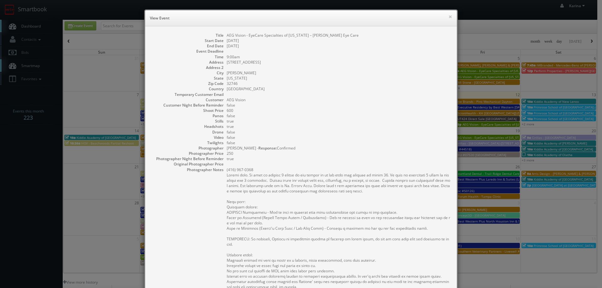 This screenshot has height=288, width=602. I want to click on dt: Panos, so click(188, 116).